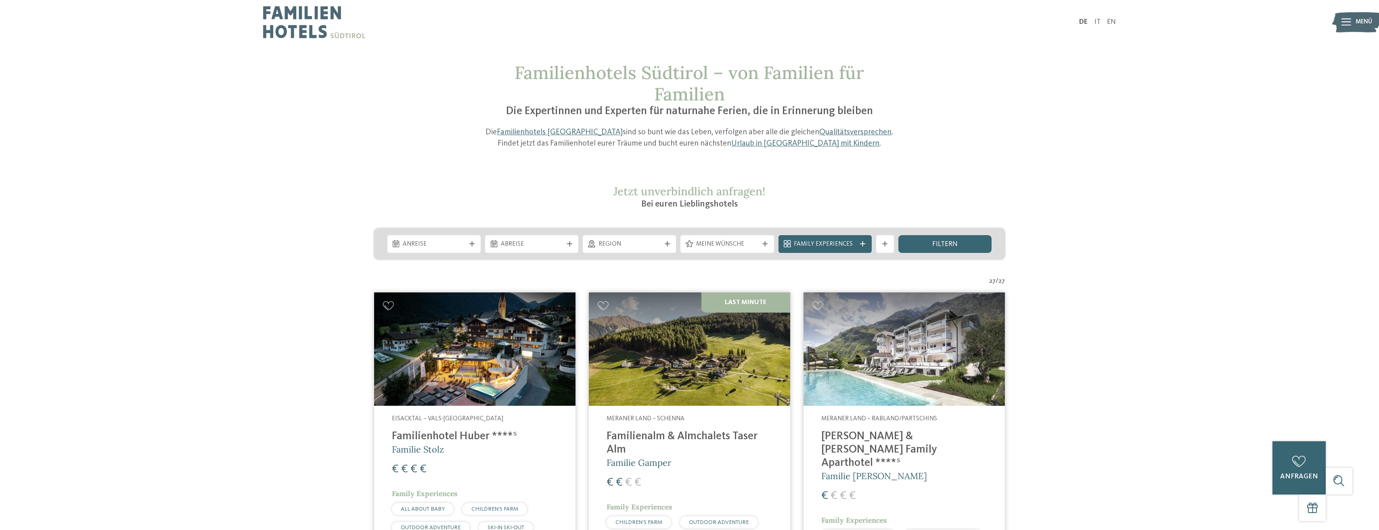 The image size is (1379, 530). Describe the element at coordinates (1299, 468) in the screenshot. I see `a: anfragen` at that location.